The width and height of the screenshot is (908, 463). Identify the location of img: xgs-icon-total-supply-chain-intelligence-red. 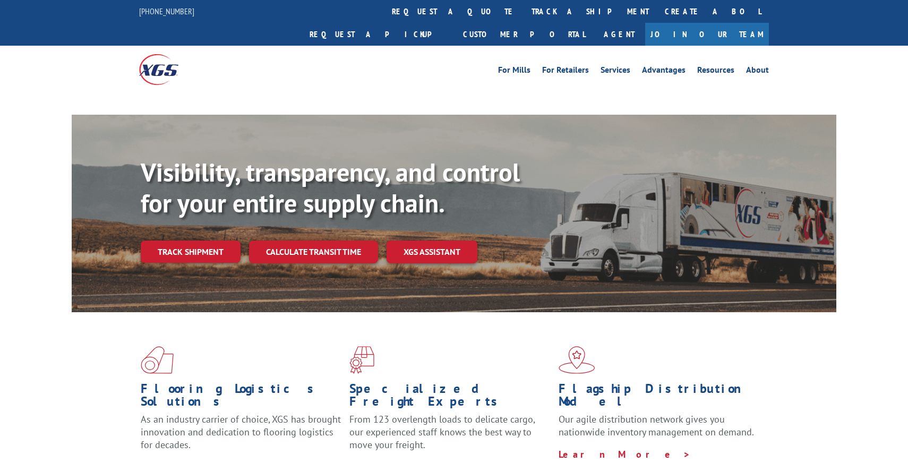
(157, 360).